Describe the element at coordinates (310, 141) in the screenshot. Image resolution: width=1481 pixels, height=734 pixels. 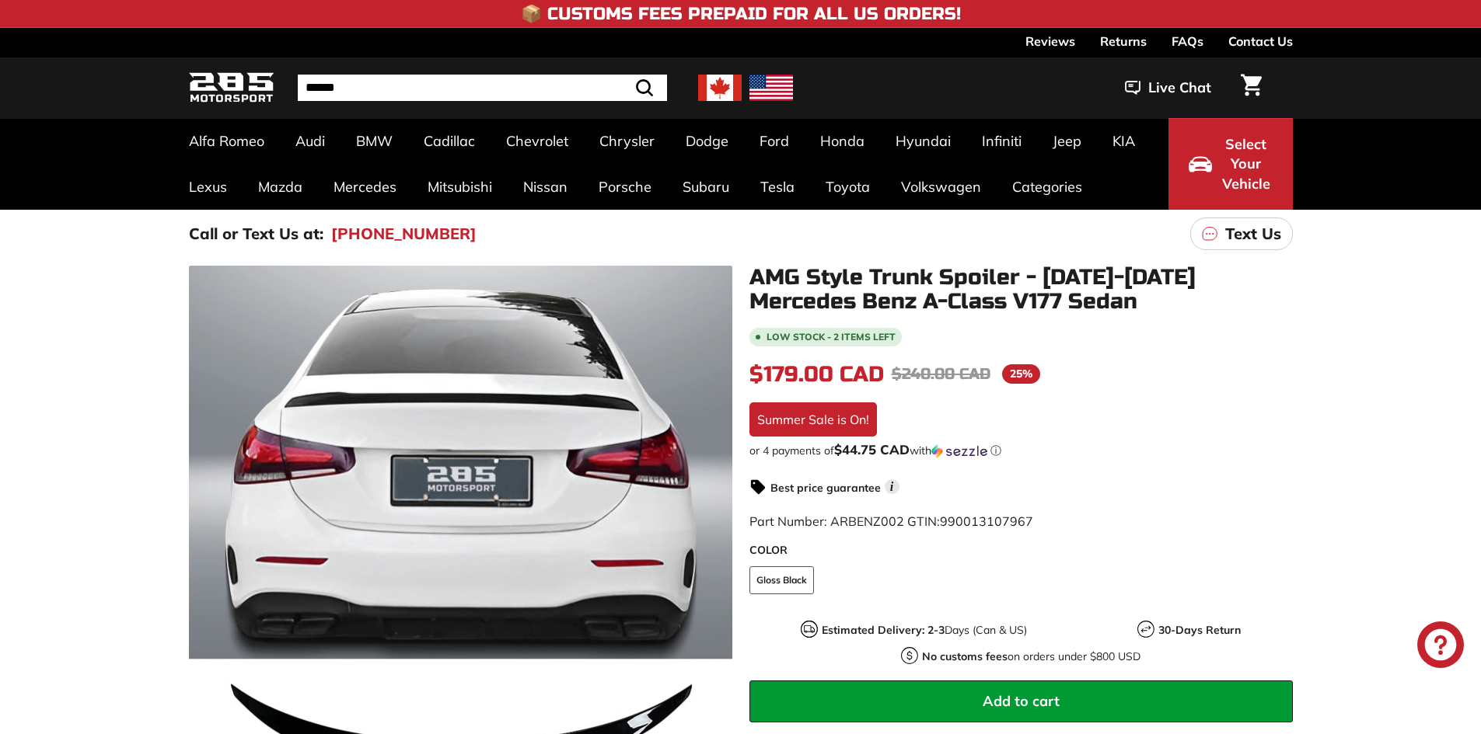
I see `a: Audi` at that location.